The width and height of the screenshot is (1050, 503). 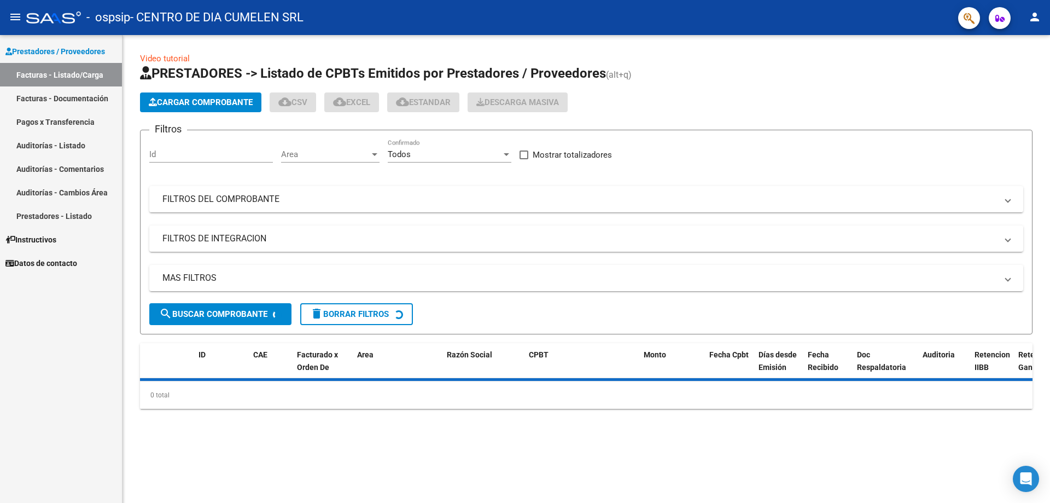 I want to click on mat-expansion-panel-header: MAS FILTROS, so click(x=586, y=278).